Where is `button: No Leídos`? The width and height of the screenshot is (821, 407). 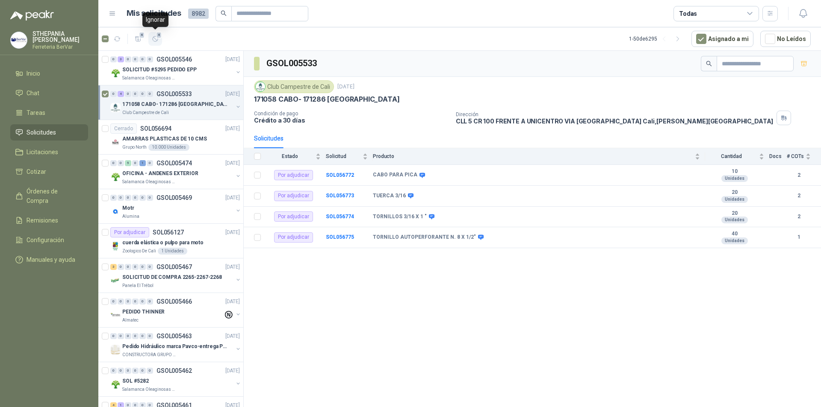 button: No Leídos is located at coordinates (785, 39).